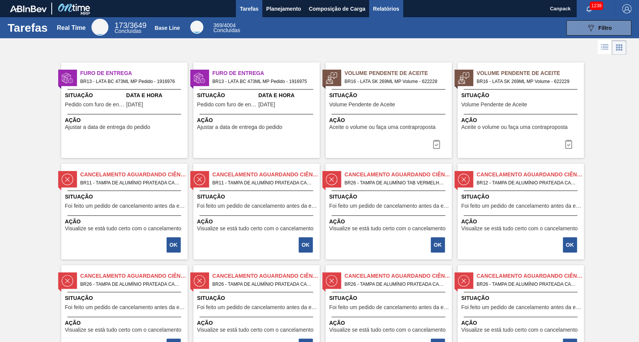 Image resolution: width=639 pixels, height=342 pixels. What do you see at coordinates (596, 6) in the screenshot?
I see `span: 1238` at bounding box center [596, 6].